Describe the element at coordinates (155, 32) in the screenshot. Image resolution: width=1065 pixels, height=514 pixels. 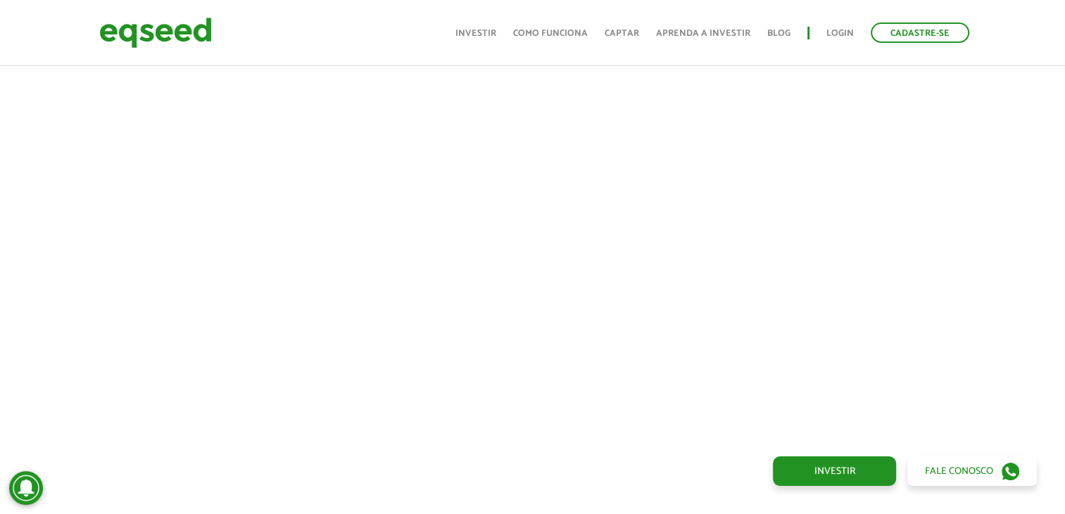
I see `img: EqSeed` at that location.